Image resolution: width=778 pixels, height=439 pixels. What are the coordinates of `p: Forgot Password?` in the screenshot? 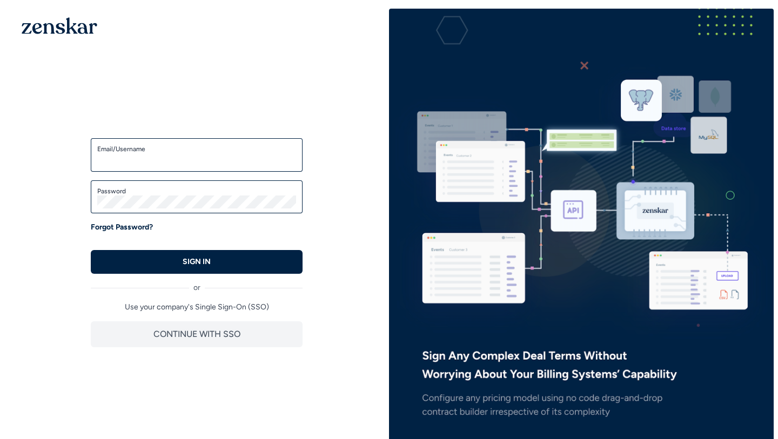 It's located at (121, 227).